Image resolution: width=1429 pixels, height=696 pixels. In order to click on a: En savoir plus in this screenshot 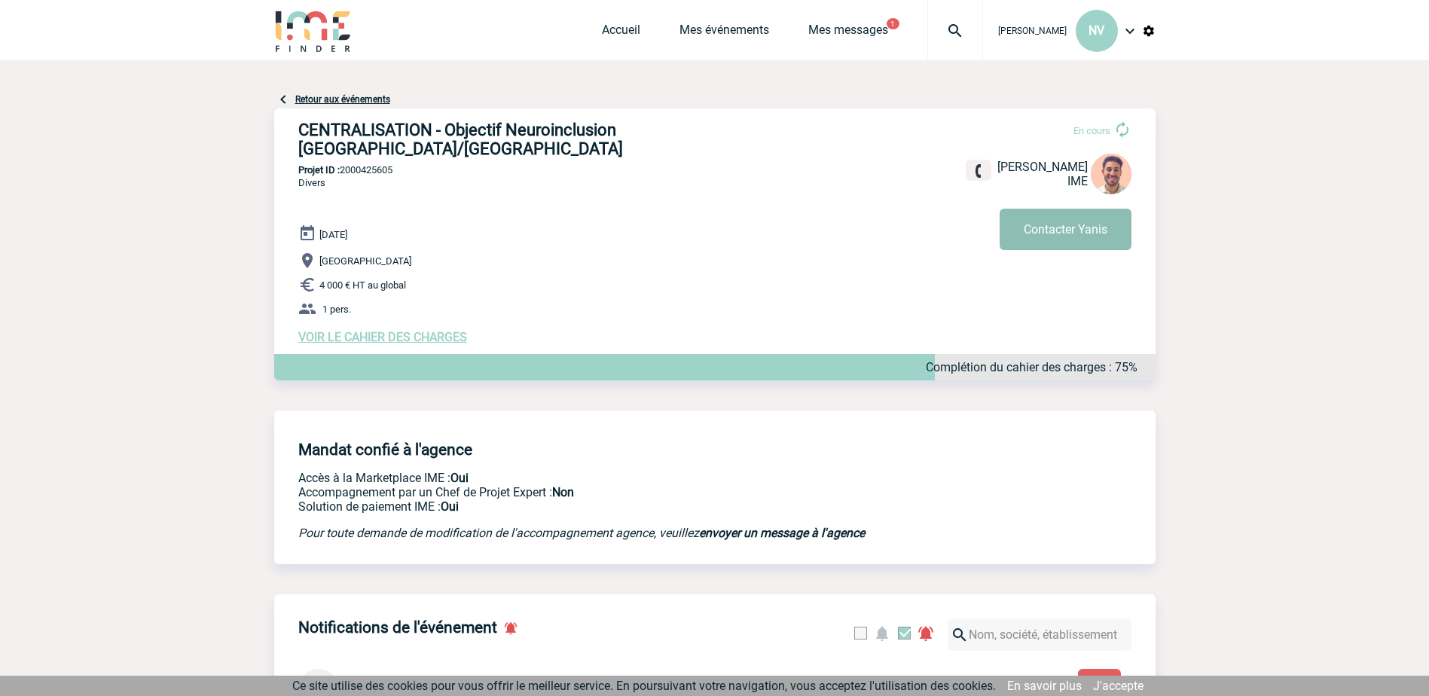, I will do `click(1044, 685)`.